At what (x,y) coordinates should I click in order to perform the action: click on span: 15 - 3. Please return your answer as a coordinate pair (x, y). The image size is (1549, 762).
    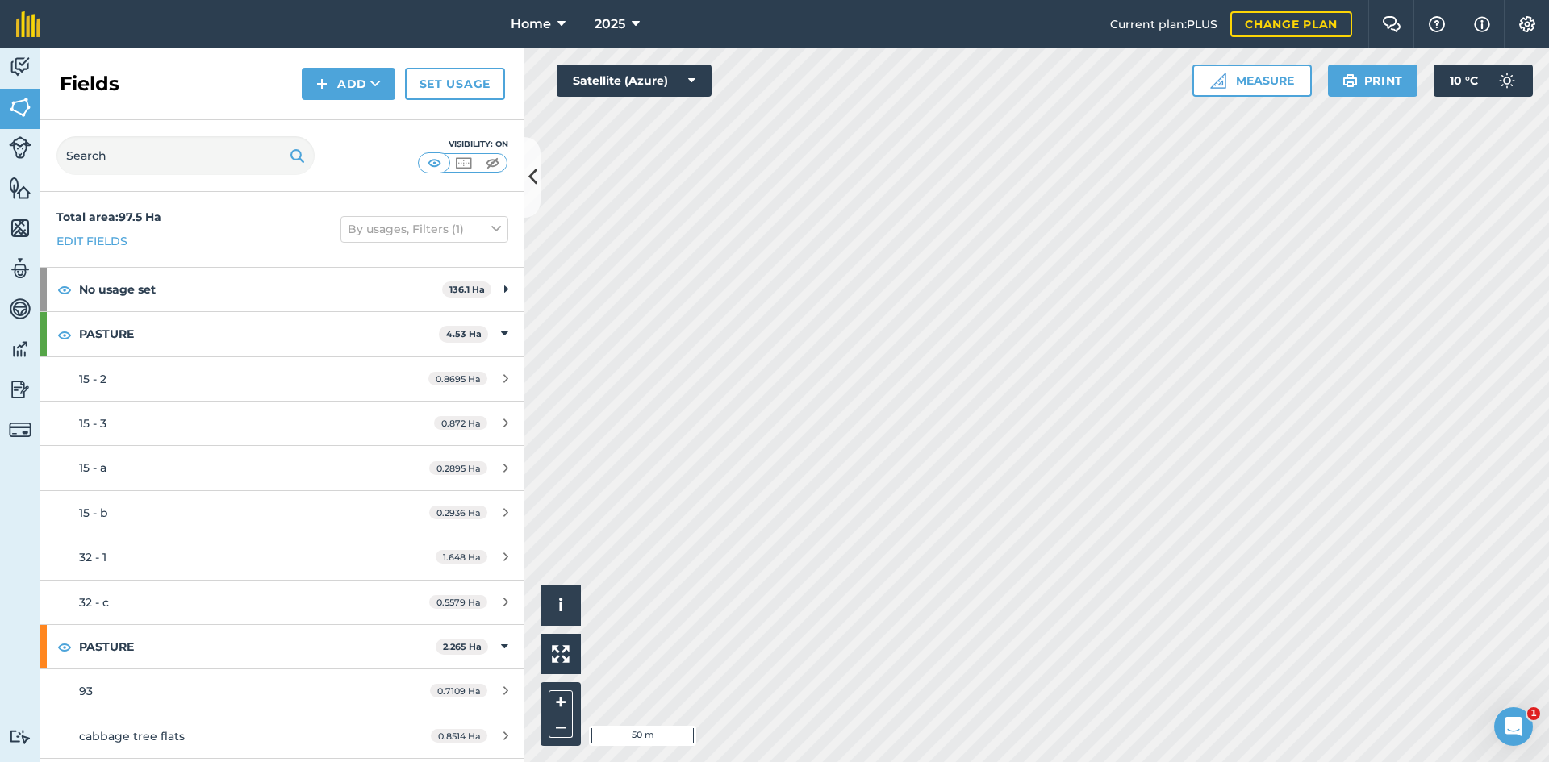
    Looking at the image, I should click on (93, 424).